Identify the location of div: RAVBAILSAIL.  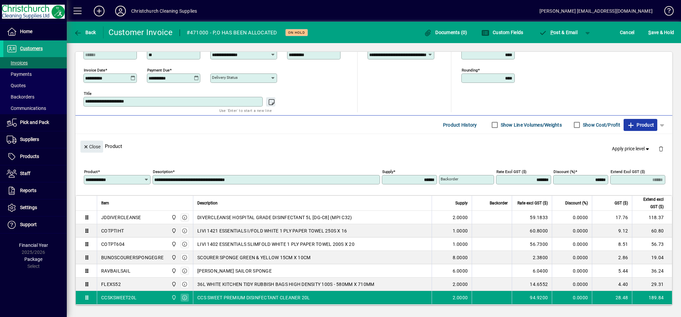
(116, 271).